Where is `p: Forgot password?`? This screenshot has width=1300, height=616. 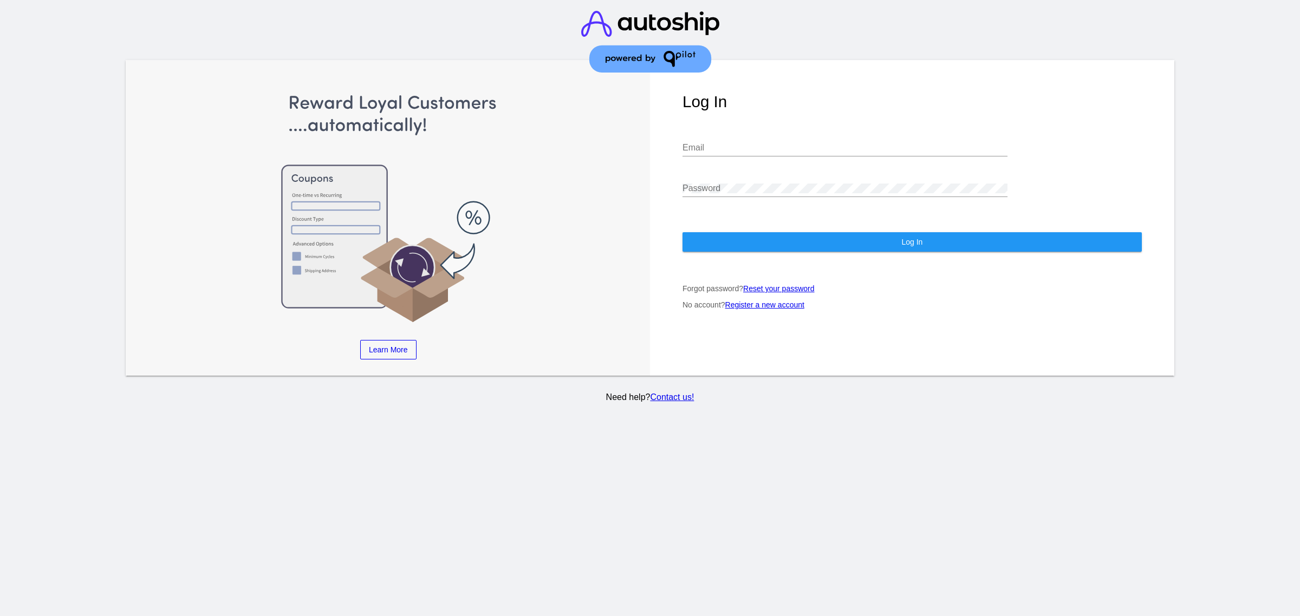 p: Forgot password? is located at coordinates (912, 289).